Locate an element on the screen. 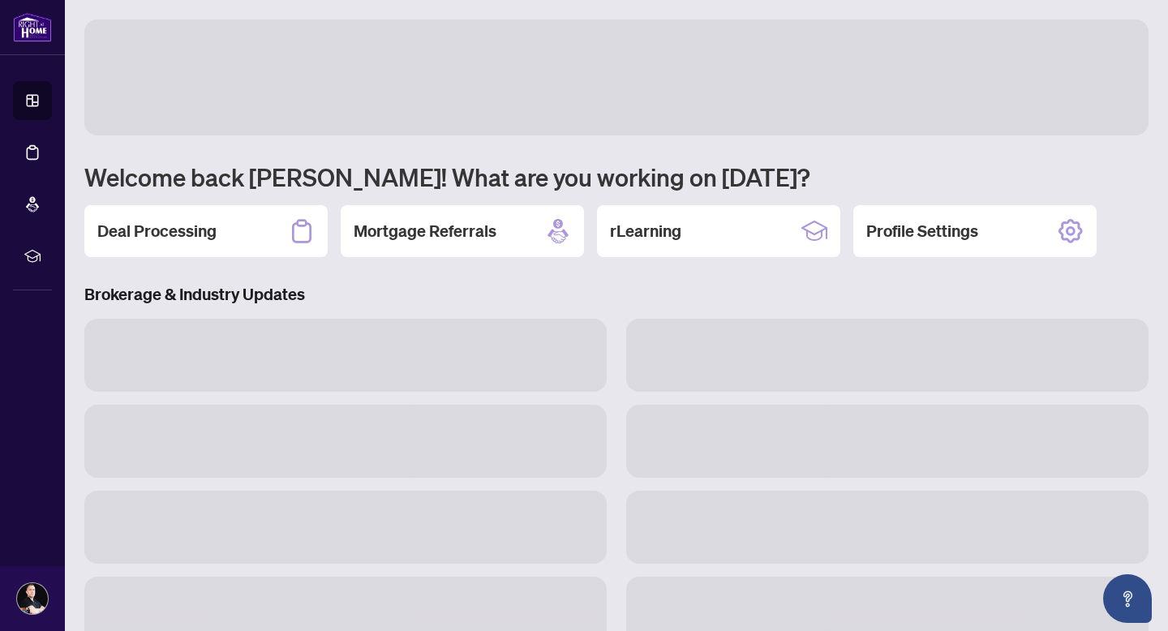 The image size is (1168, 631). h3: Brokerage & Industry Updates is located at coordinates (616, 294).